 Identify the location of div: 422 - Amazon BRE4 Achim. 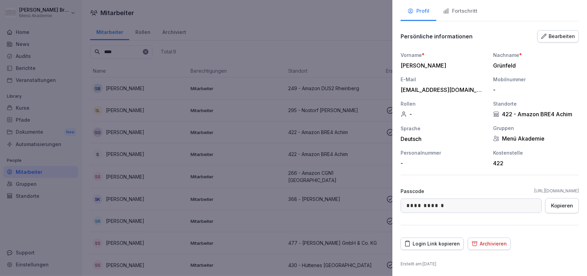
(536, 114).